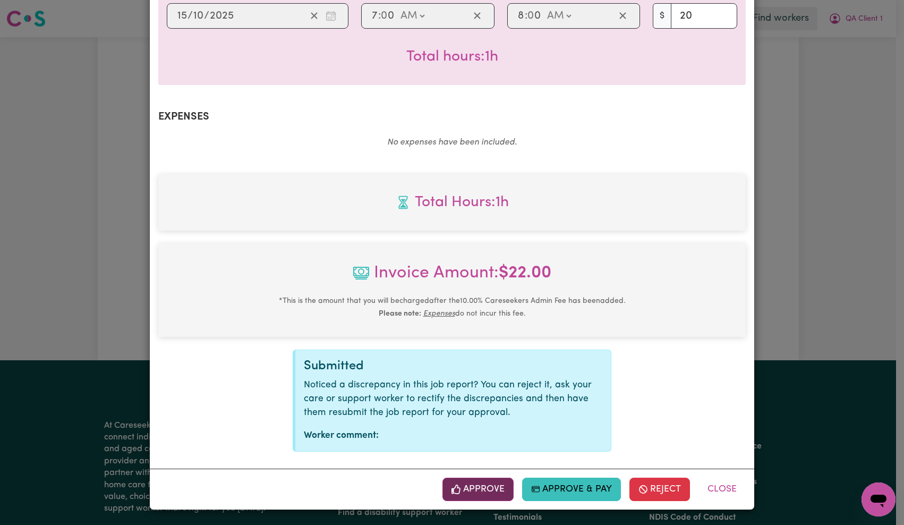 This screenshot has width=904, height=525. What do you see at coordinates (314, 16) in the screenshot?
I see `button: Clear date` at bounding box center [314, 16].